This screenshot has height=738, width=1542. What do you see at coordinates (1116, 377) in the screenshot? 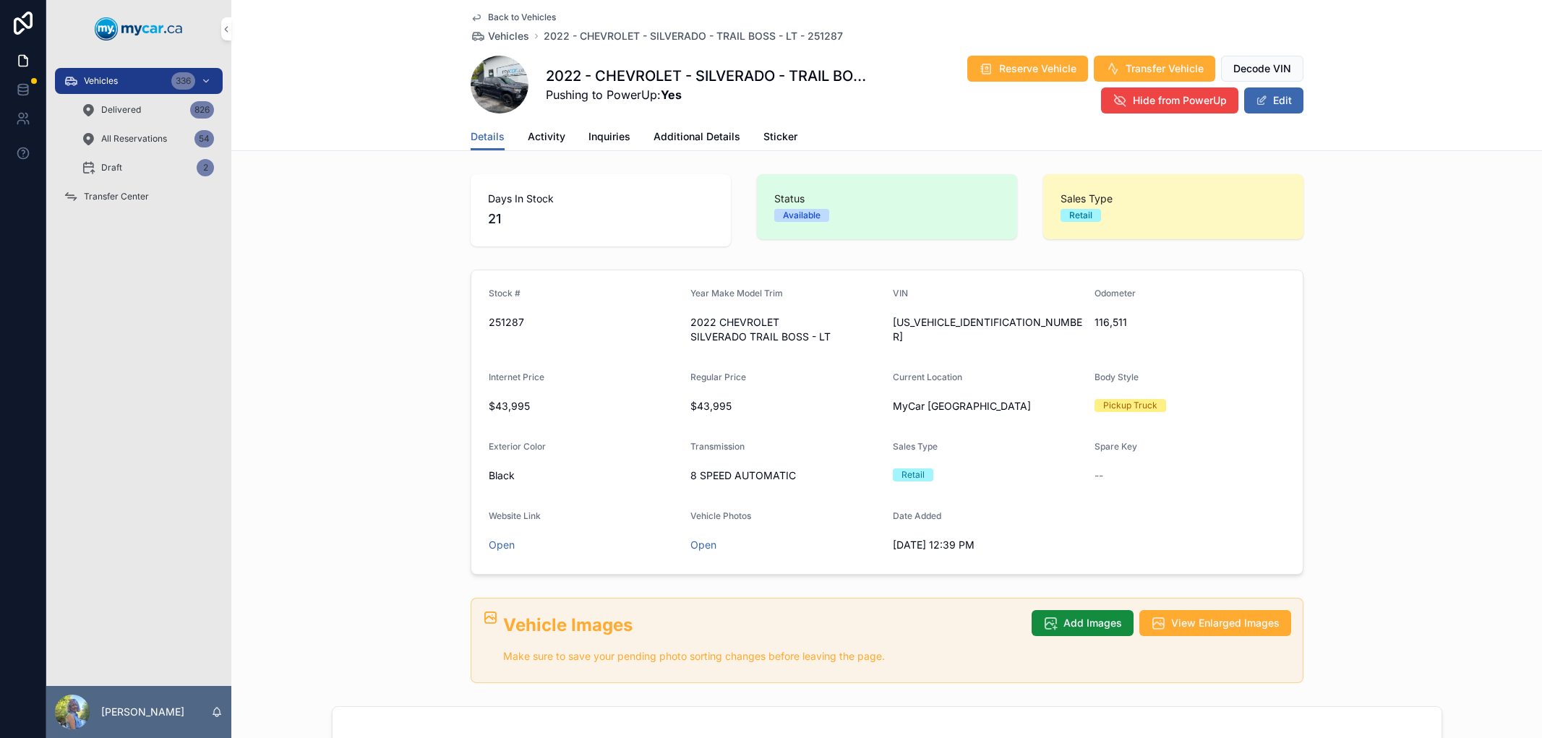
I see `span: Body Style` at bounding box center [1116, 377].